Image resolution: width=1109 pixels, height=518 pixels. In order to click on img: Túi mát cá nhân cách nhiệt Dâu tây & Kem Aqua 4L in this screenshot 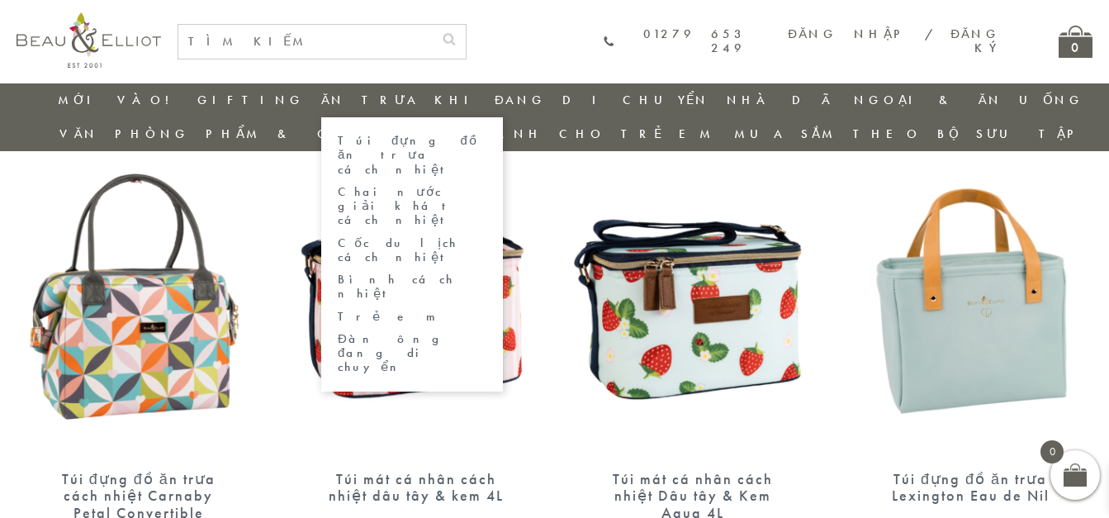, I will do `click(694, 296)`.